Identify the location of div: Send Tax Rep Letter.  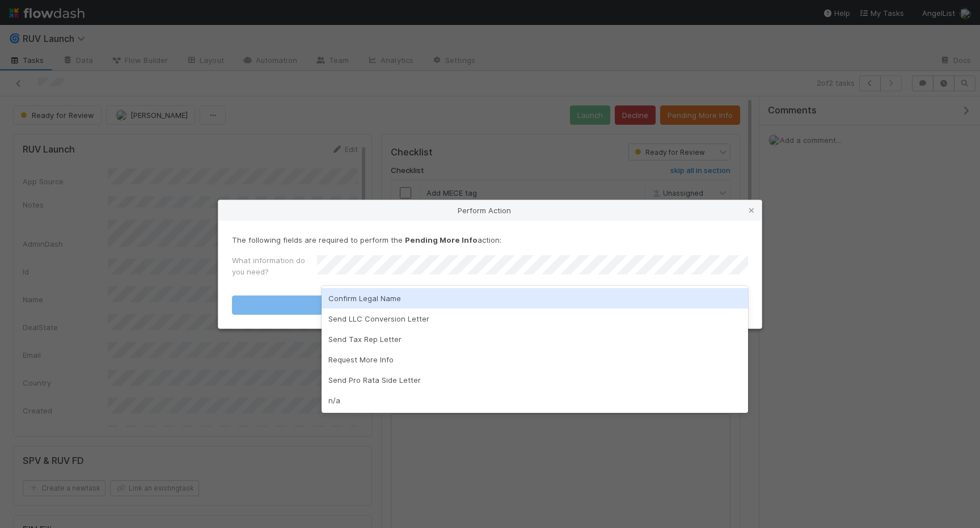
(535, 339).